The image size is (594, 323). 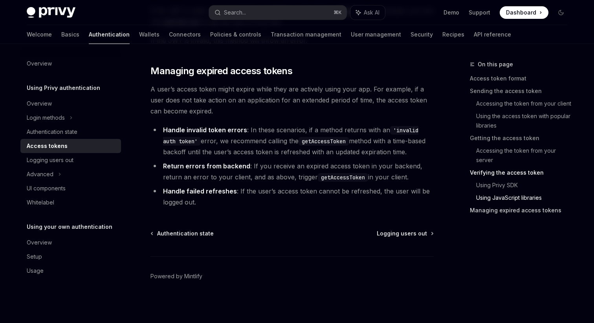 What do you see at coordinates (292, 172) in the screenshot?
I see `li: : If you receive an expired access token in your backend, return an error to your client, and as ...` at bounding box center [292, 172].